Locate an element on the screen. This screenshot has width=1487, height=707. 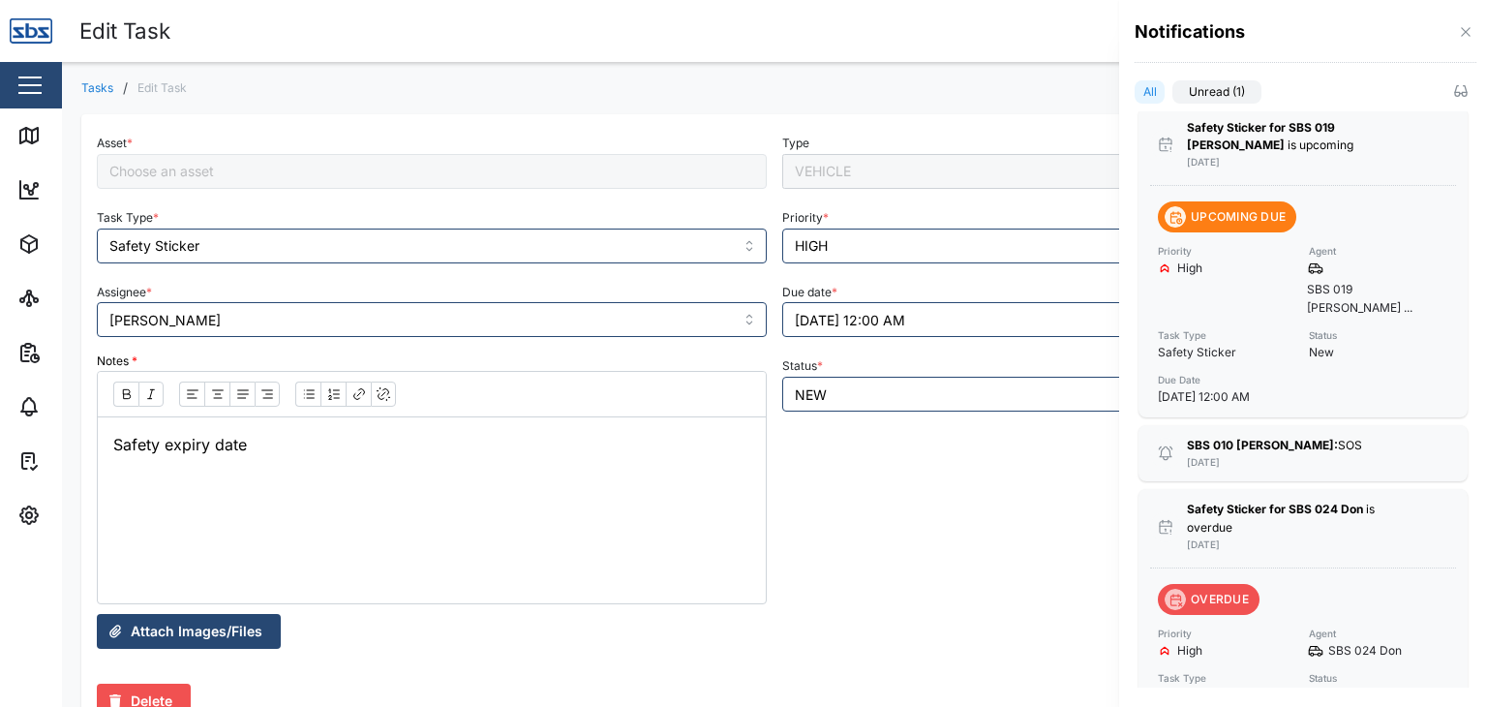
label: All is located at coordinates (1149, 92).